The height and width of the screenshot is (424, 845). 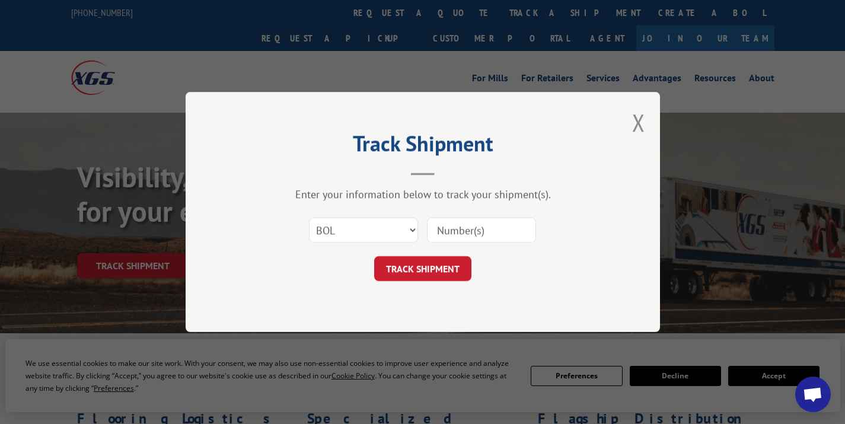 What do you see at coordinates (482, 230) in the screenshot?
I see `input: Number(s)` at bounding box center [482, 230].